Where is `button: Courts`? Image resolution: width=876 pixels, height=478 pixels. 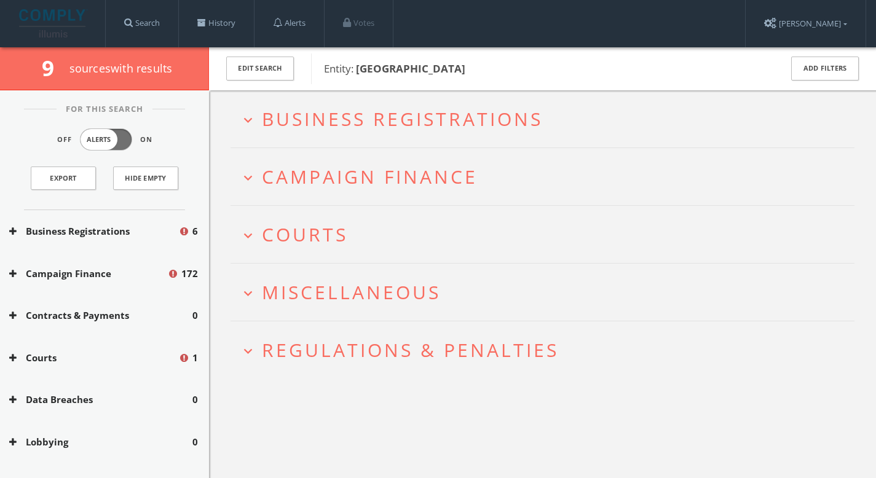
button: Courts is located at coordinates (93, 358).